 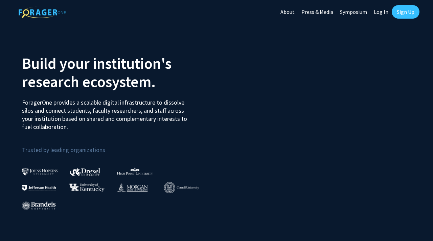 I want to click on p: ForagerOne provides a scalable digital infrastructure to dissolve silos and connect students, fac..., so click(x=105, y=112).